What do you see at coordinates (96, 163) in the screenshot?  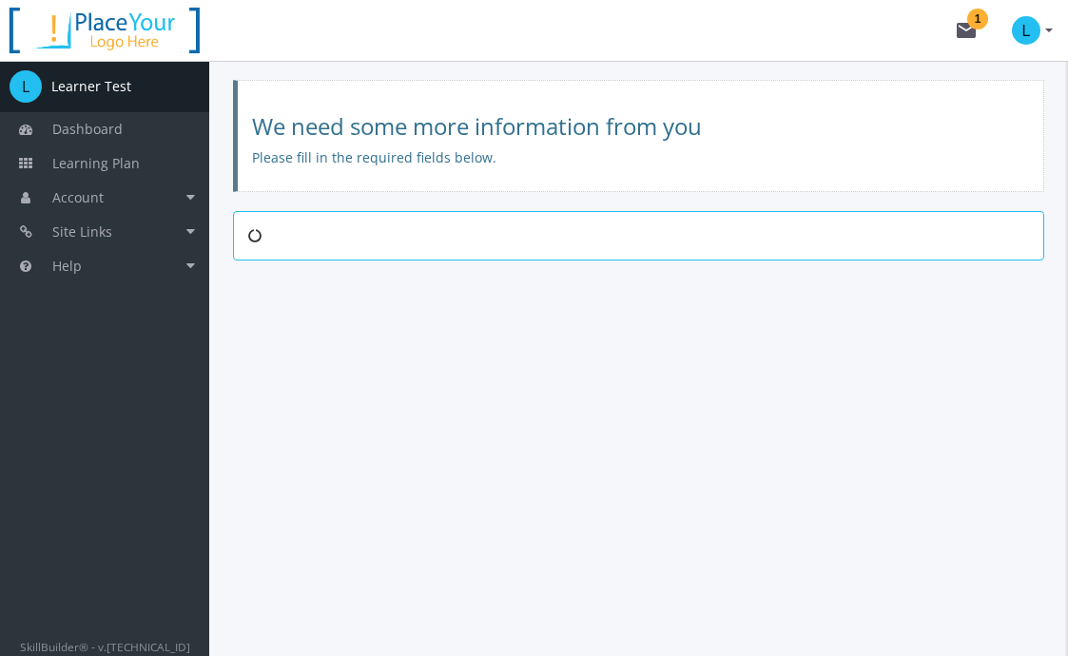 I see `span: Learning Plan` at bounding box center [96, 163].